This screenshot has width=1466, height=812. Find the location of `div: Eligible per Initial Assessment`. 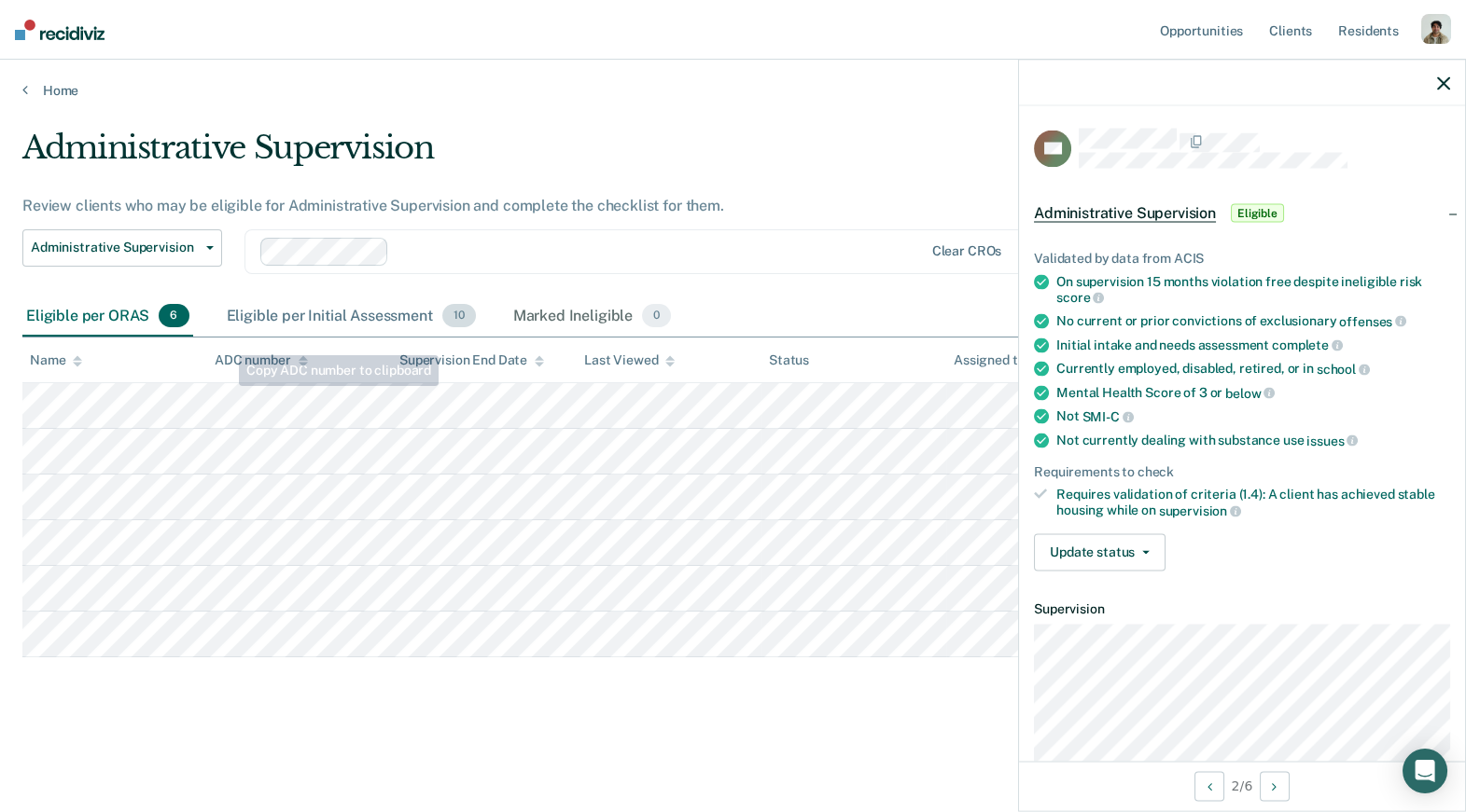

div: Eligible per Initial Assessment is located at coordinates (351, 317).